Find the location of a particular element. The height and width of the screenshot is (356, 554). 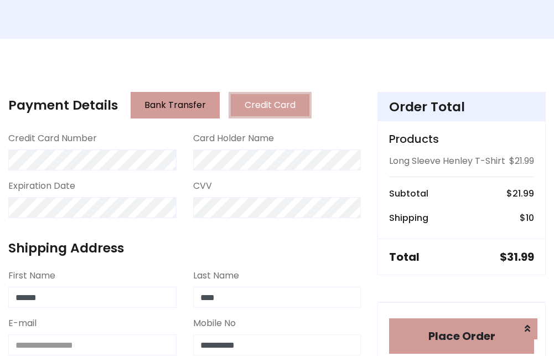

p: $21.99 is located at coordinates (521, 161).